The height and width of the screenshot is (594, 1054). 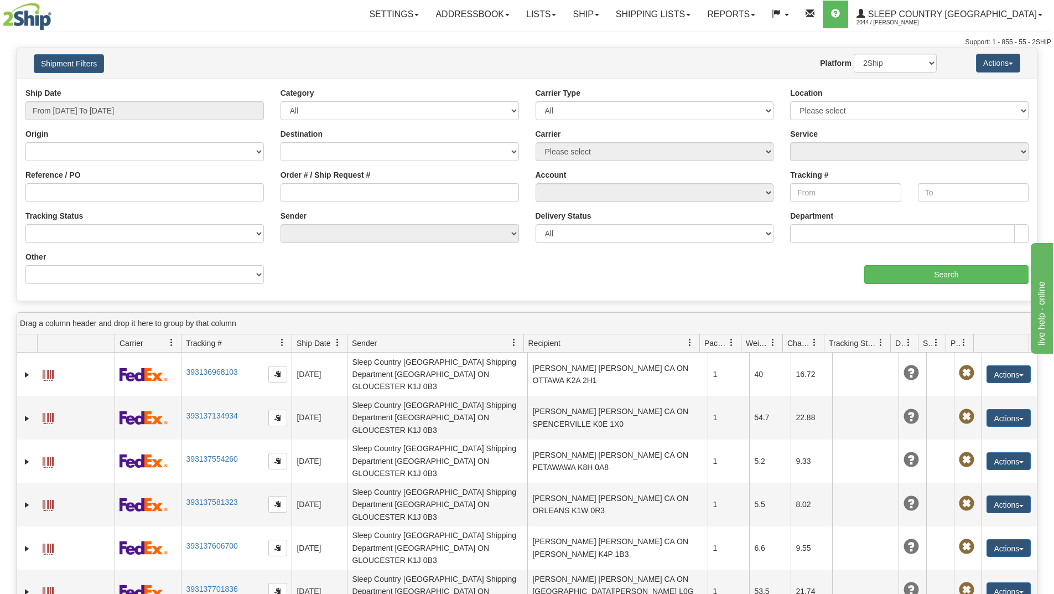 What do you see at coordinates (337, 342) in the screenshot?
I see `a: Ship Date filter column settings` at bounding box center [337, 342].